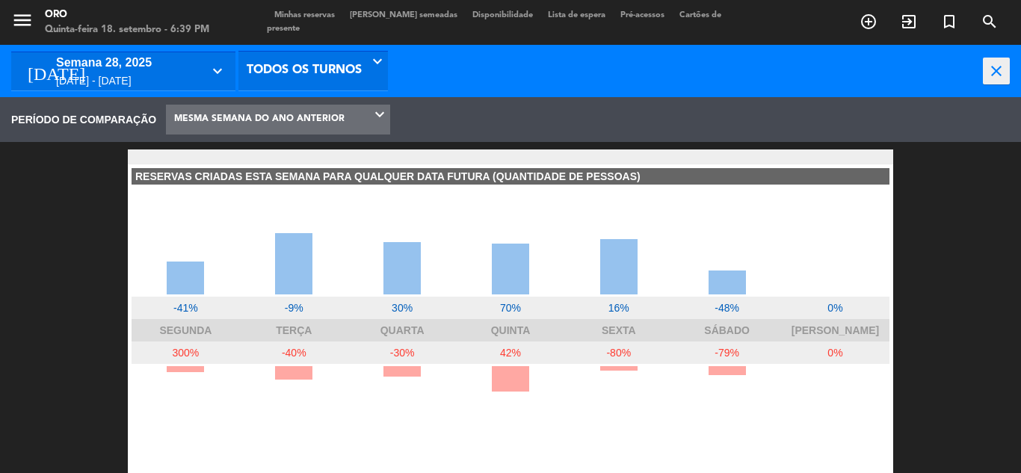  I want to click on div: Segunda, so click(185, 330).